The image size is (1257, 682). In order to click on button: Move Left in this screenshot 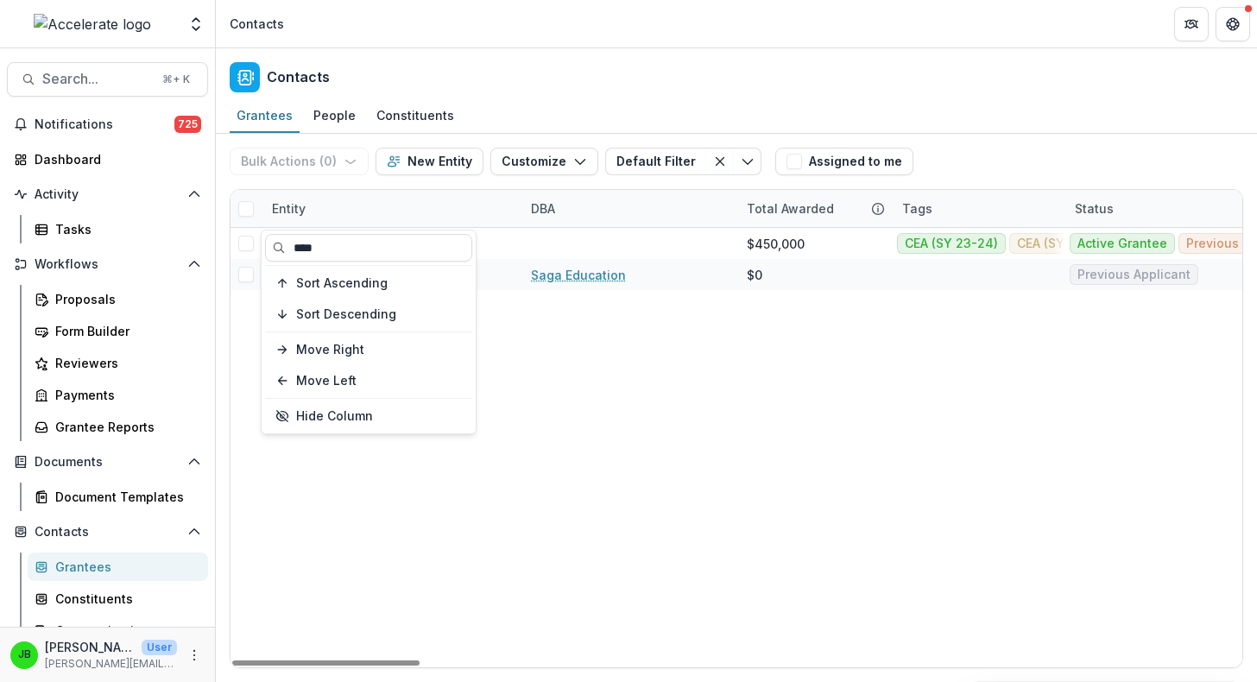, I will do `click(369, 381)`.